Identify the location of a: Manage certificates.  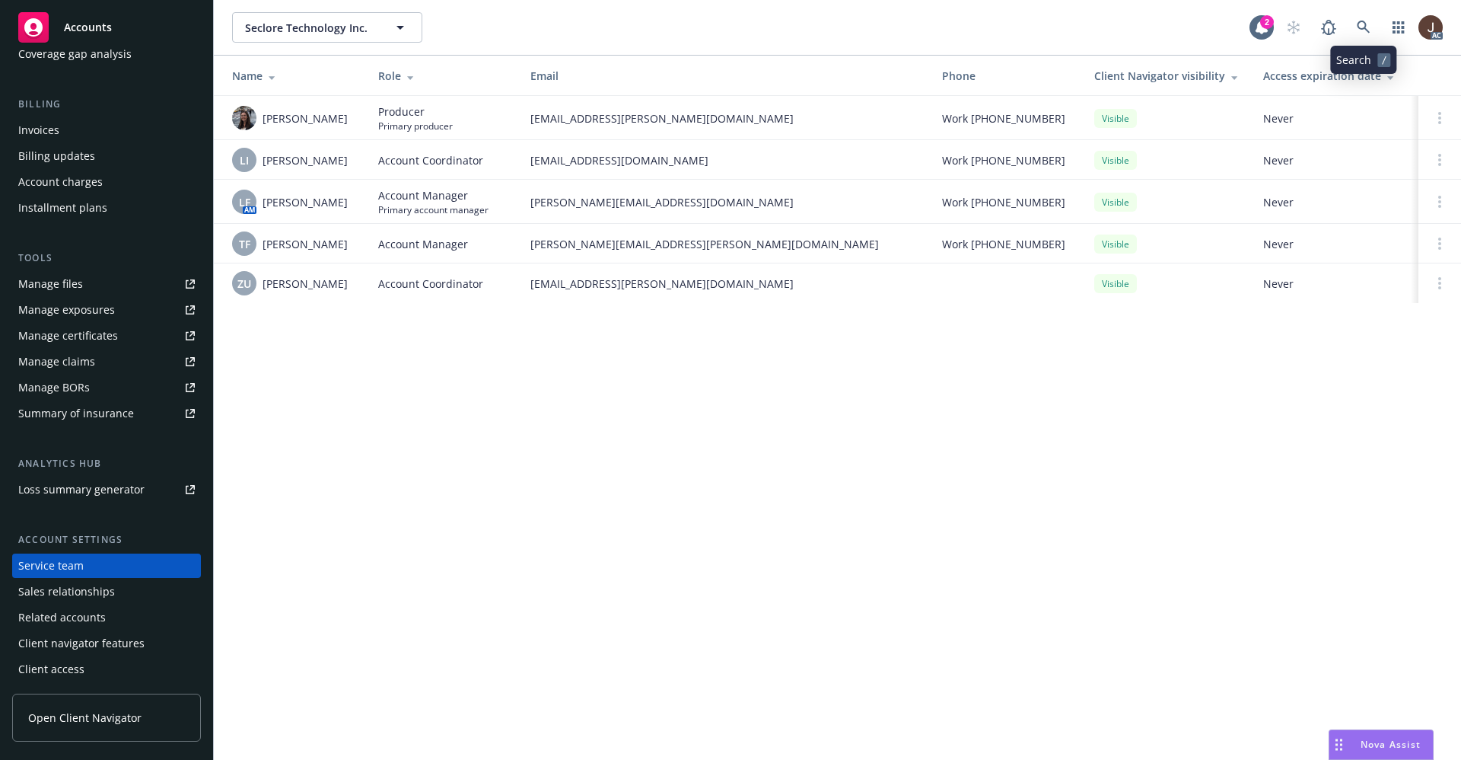
(107, 336).